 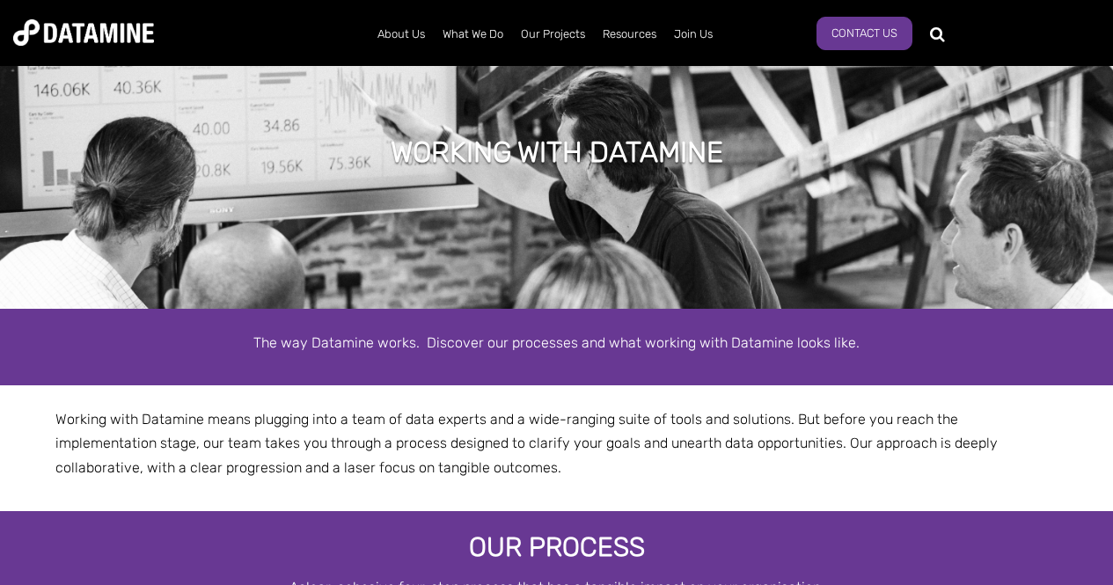 What do you see at coordinates (552, 34) in the screenshot?
I see `a: Our Projects` at bounding box center [552, 34].